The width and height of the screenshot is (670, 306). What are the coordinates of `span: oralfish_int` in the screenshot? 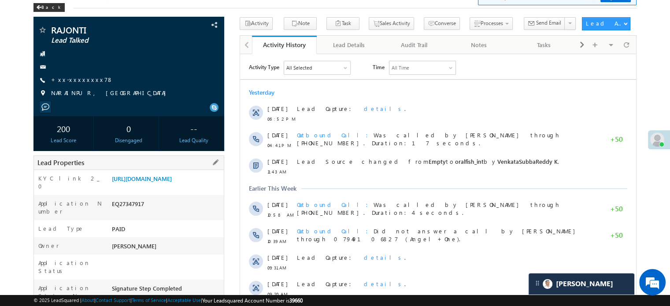 It's located at (229, 107).